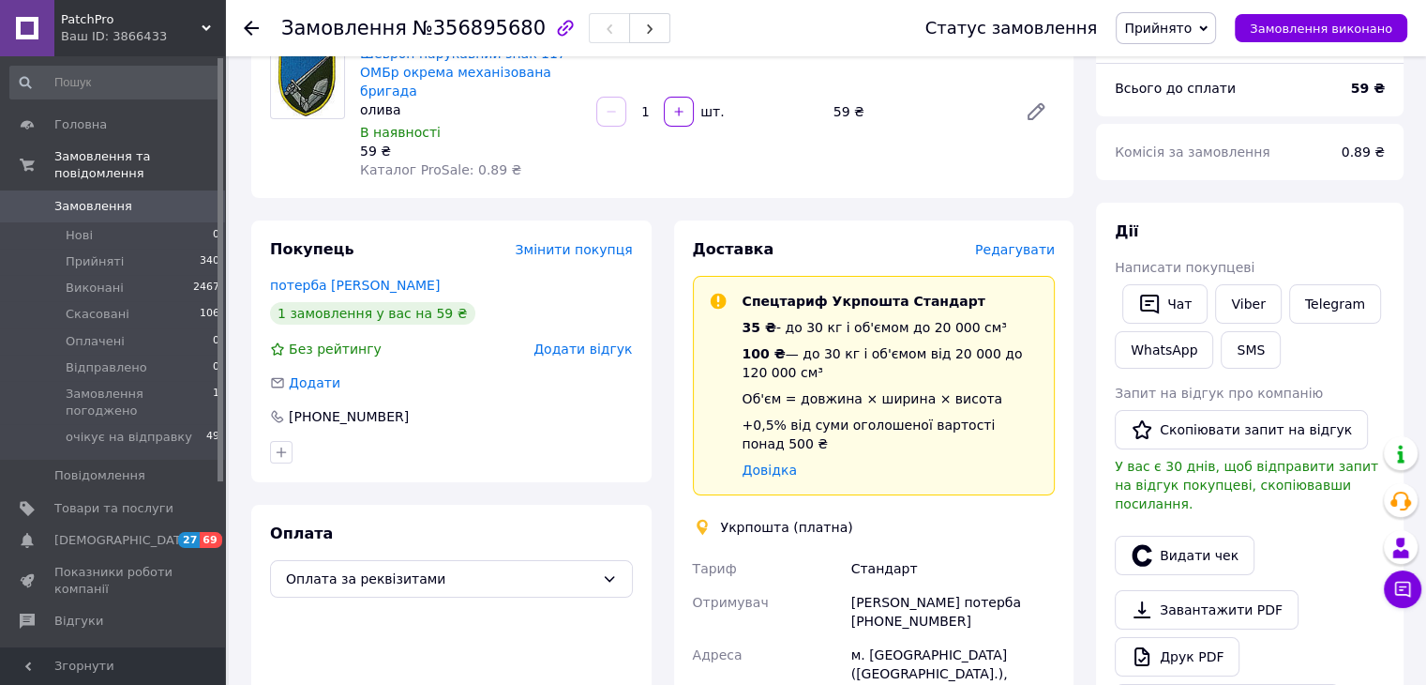 The image size is (1426, 685). Describe the element at coordinates (131, 20) in the screenshot. I see `span: PatchPro` at that location.